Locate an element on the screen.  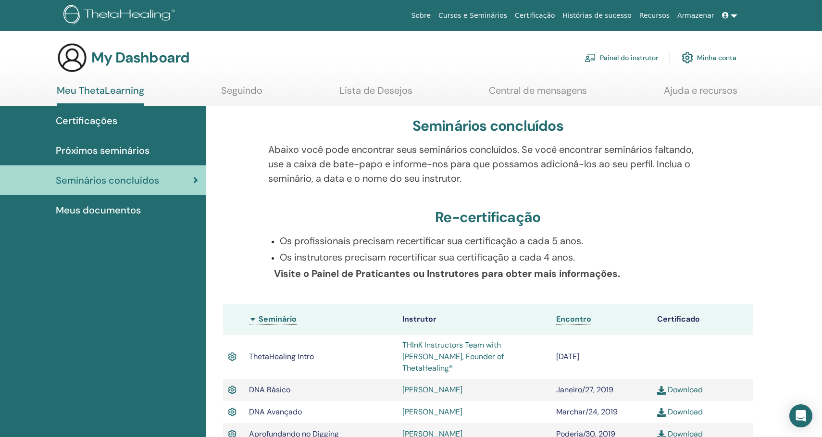
p: Os profissionais precisam recertificar sua certificação a cada 5 anos. is located at coordinates (494, 241).